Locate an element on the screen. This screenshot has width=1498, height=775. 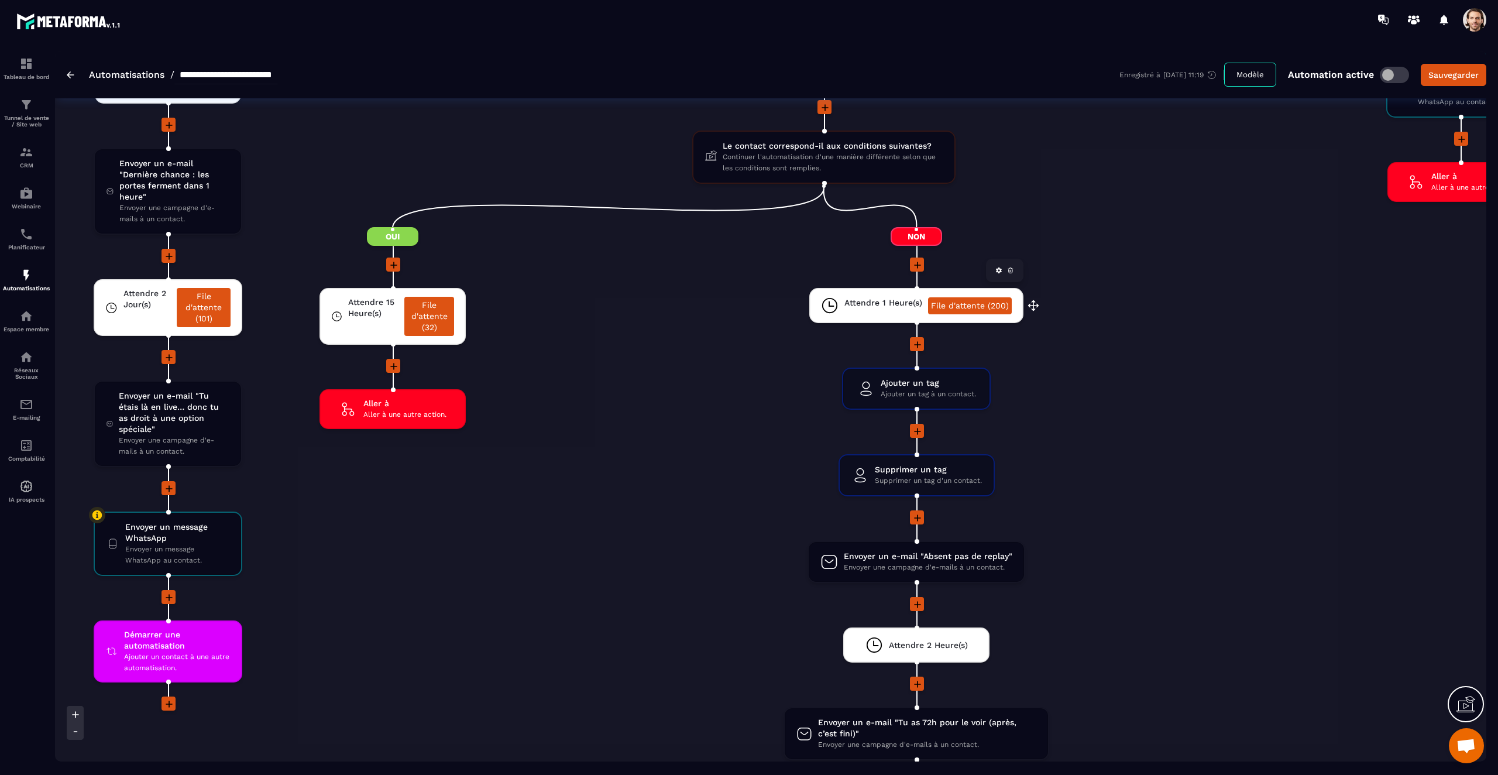
a: formationformationCRM is located at coordinates (26, 157).